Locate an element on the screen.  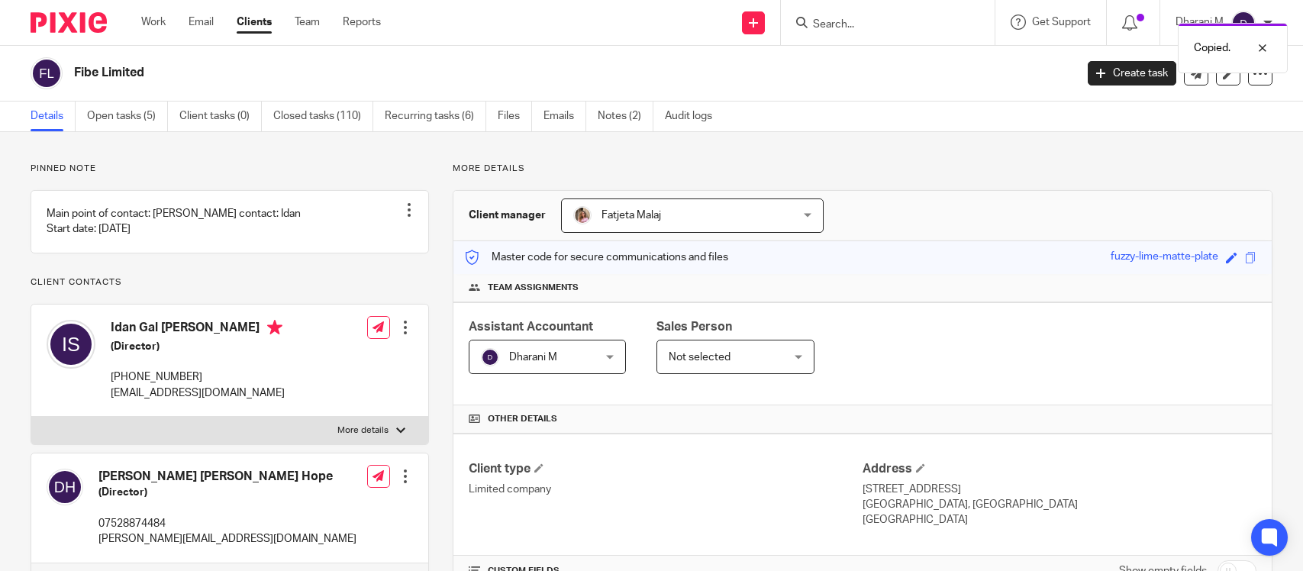
p: 07528874484 is located at coordinates (227, 524).